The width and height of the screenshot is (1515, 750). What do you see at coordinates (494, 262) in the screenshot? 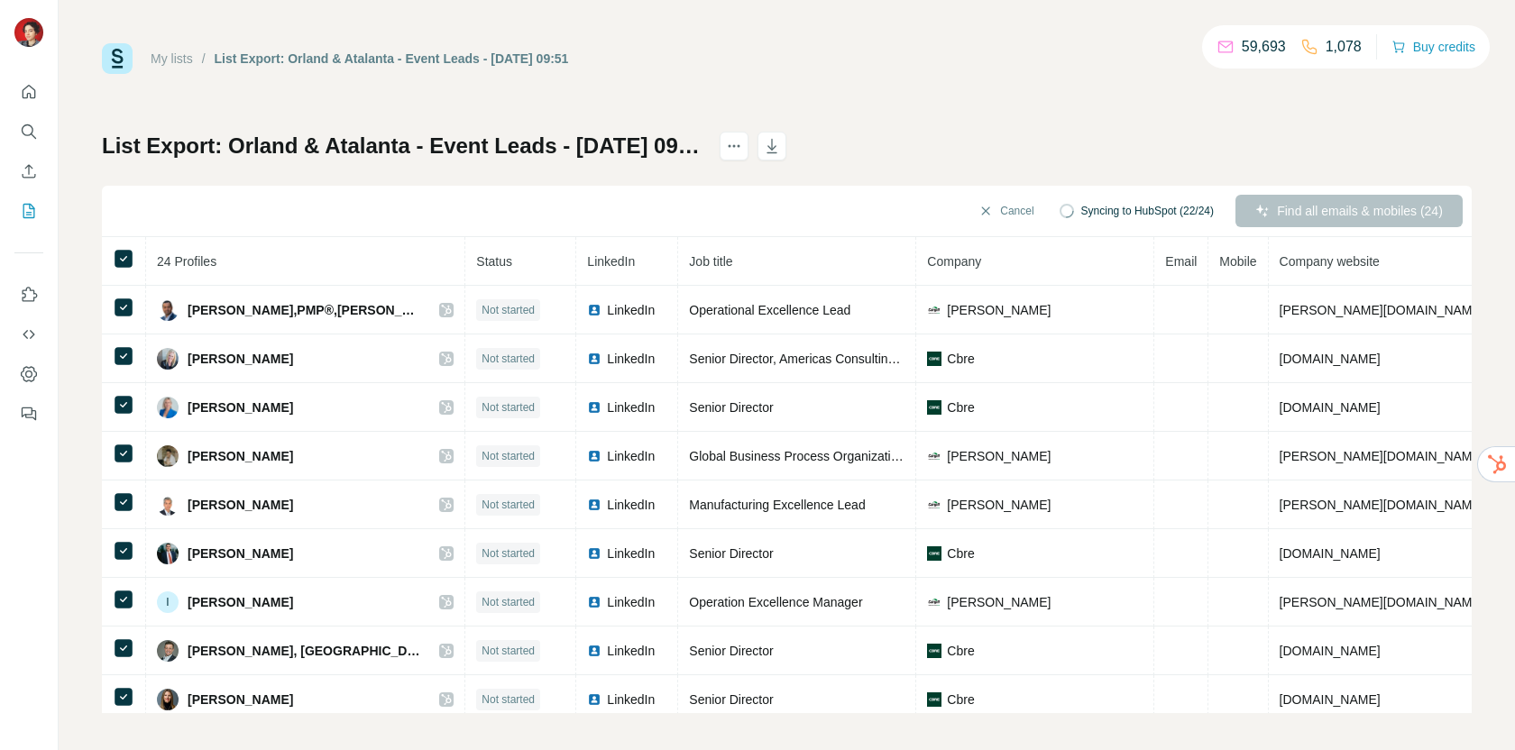
I see `span: Status` at bounding box center [494, 262].